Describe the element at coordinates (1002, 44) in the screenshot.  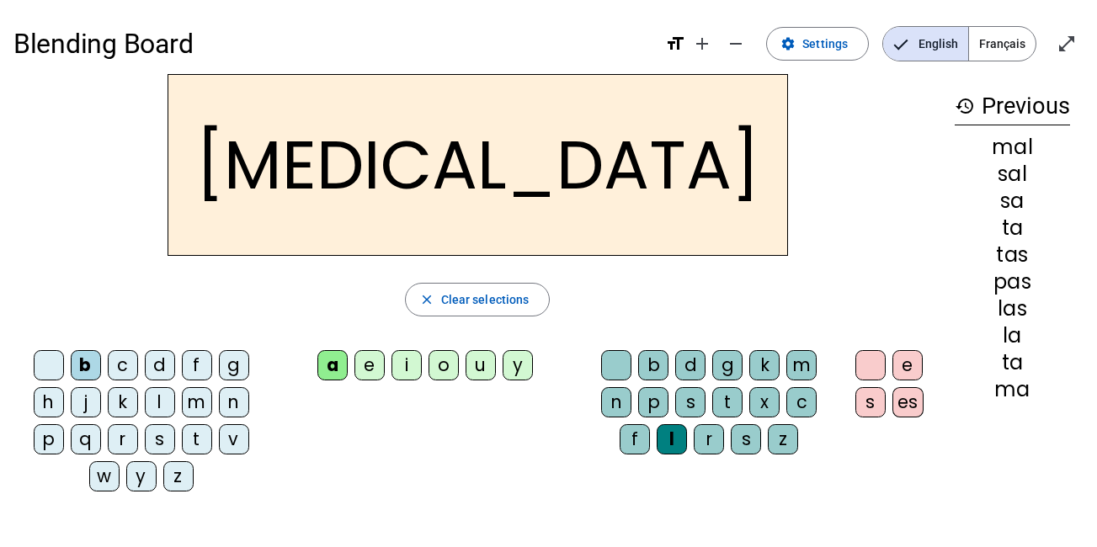
I see `span: Français` at that location.